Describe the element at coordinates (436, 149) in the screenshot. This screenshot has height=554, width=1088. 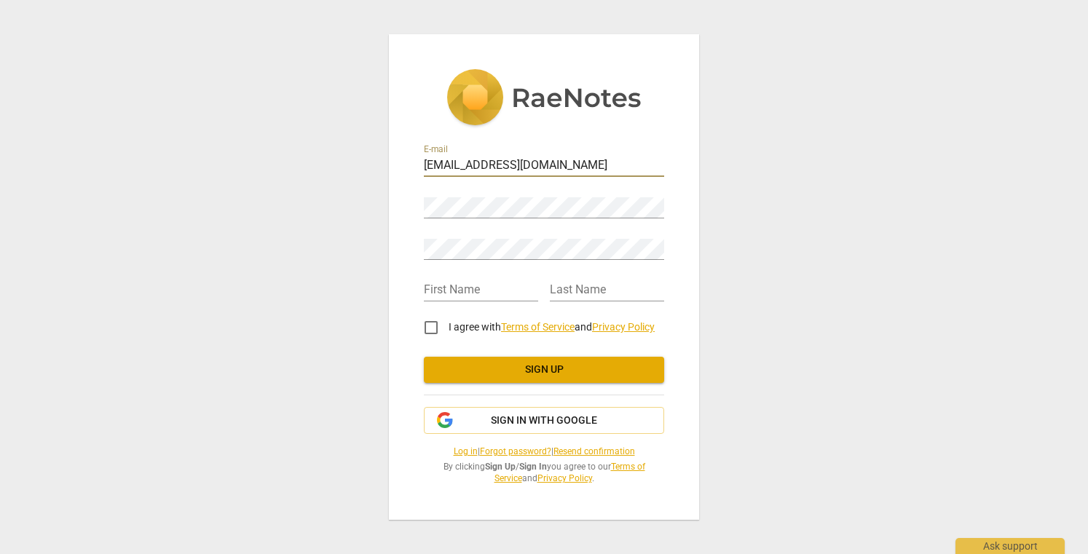
I see `label: E-mail` at that location.